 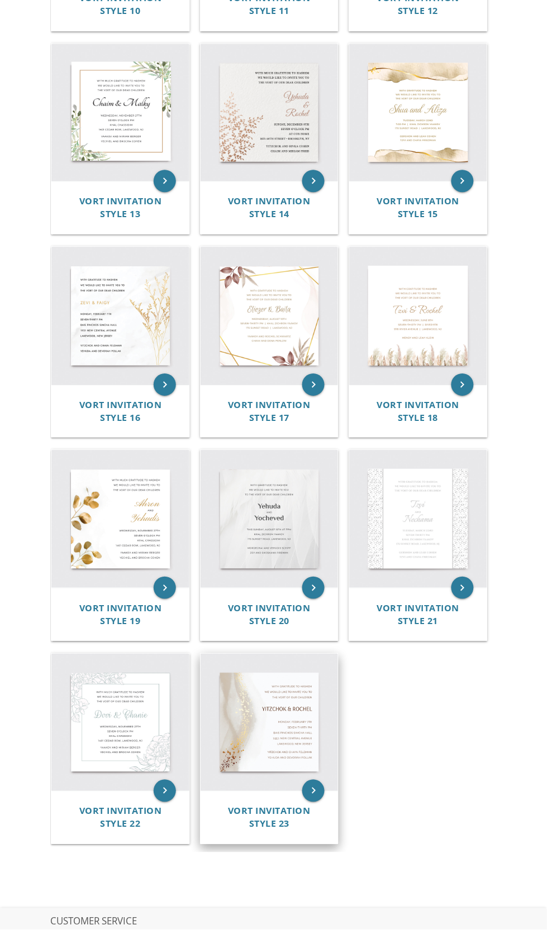 What do you see at coordinates (120, 519) in the screenshot?
I see `img: Vort Invitation Style 19` at bounding box center [120, 519].